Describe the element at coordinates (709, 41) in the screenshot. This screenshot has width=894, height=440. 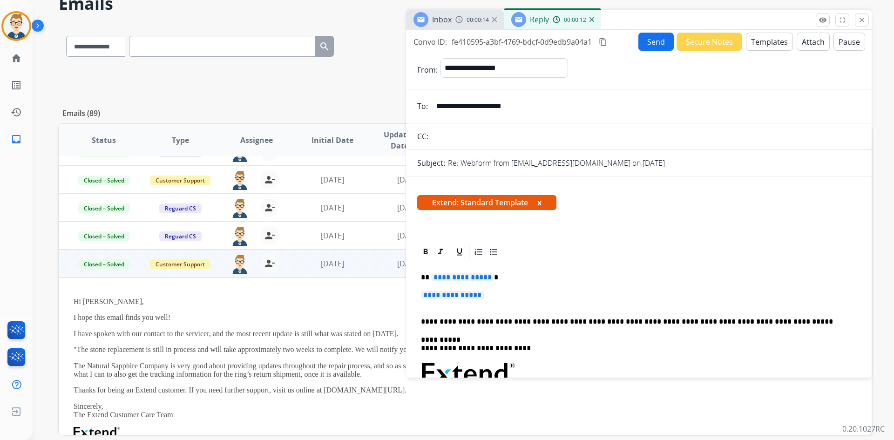
I see `button: Secure Notes` at that location.